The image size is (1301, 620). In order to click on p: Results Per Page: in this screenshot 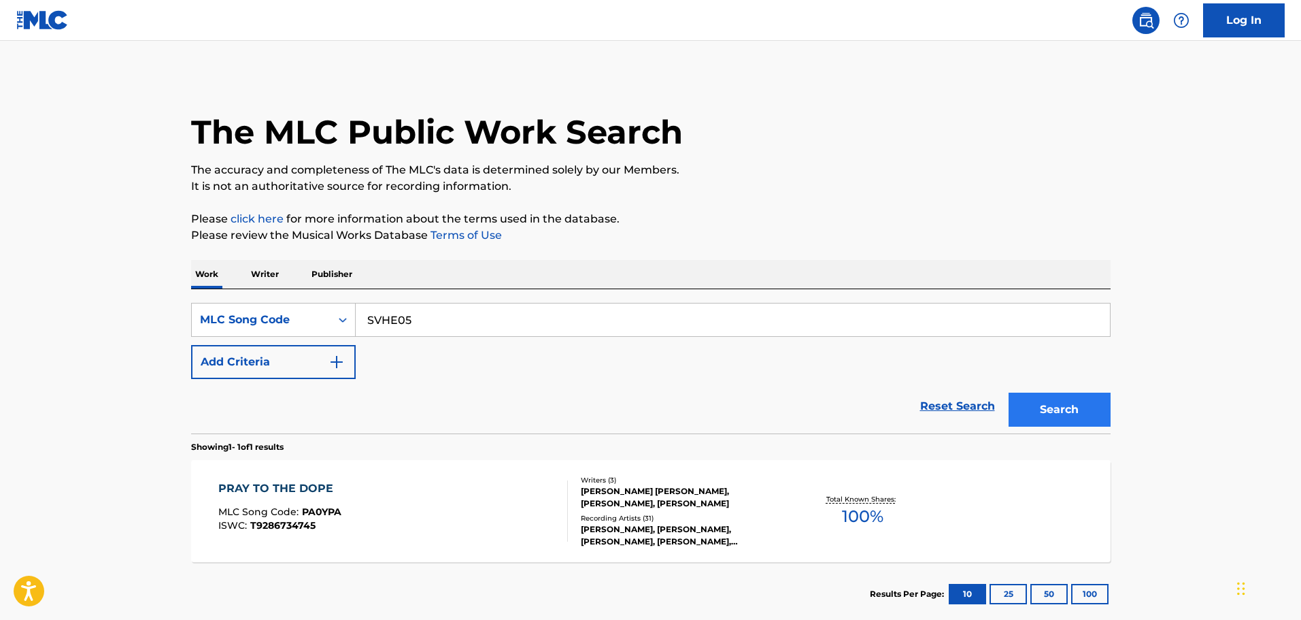, I will do `click(909, 594)`.